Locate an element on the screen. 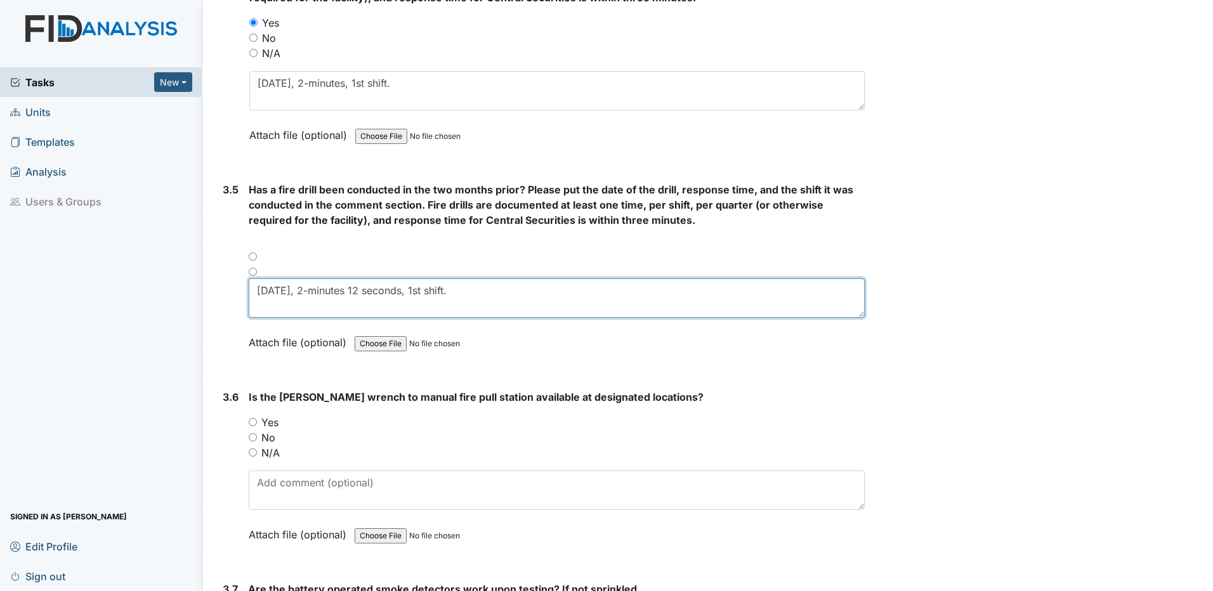  span: Tasks is located at coordinates (82, 82).